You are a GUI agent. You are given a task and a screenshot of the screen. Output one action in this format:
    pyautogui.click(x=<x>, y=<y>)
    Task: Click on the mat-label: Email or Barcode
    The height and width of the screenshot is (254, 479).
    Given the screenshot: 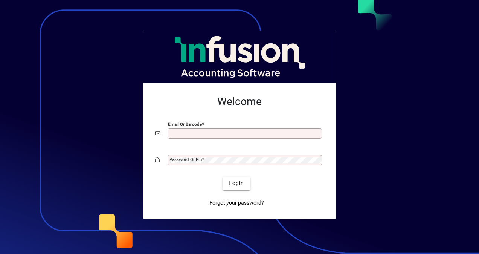 What is the action you would take?
    pyautogui.click(x=185, y=124)
    